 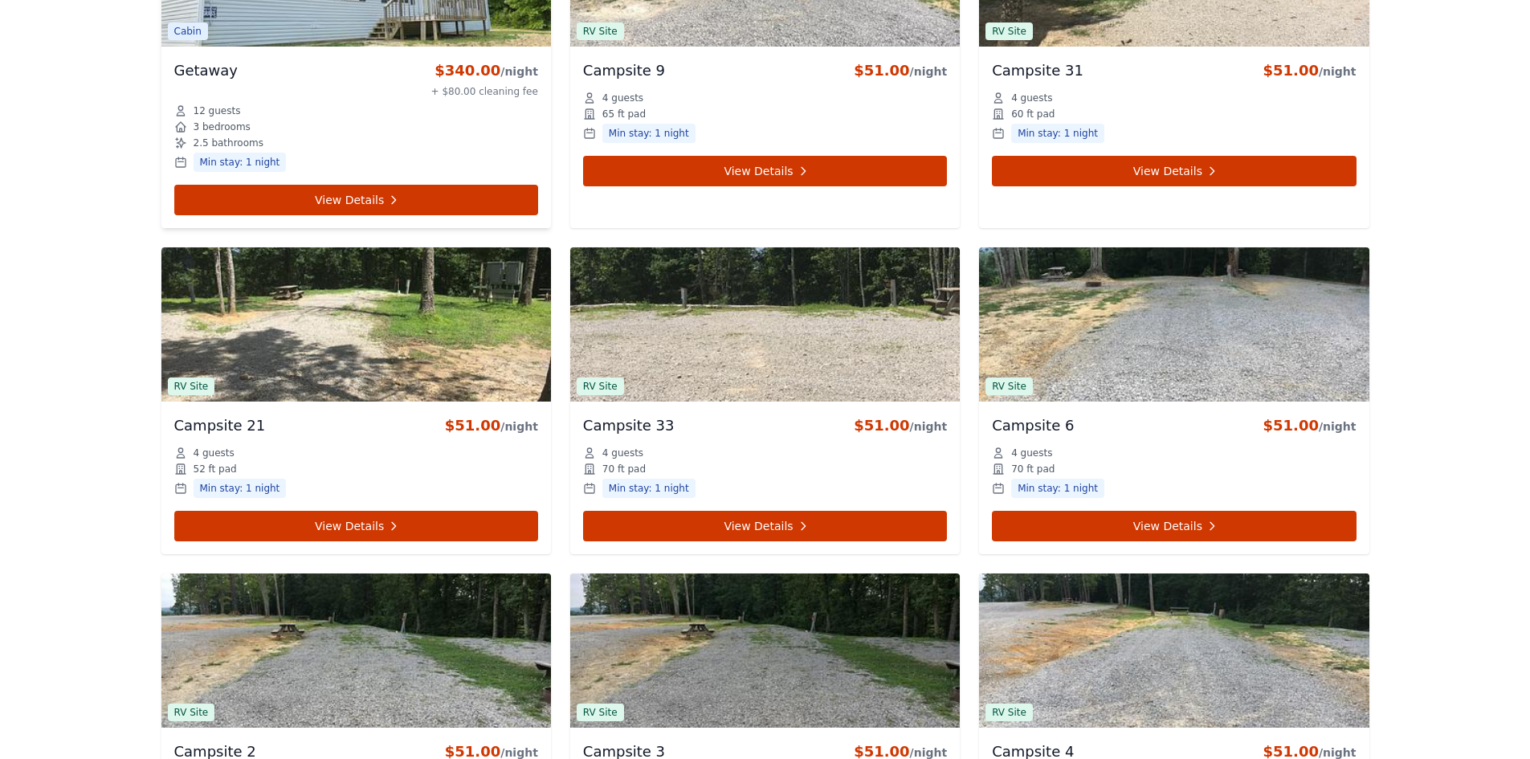 What do you see at coordinates (220, 426) in the screenshot?
I see `h3: Campsite 21` at bounding box center [220, 426].